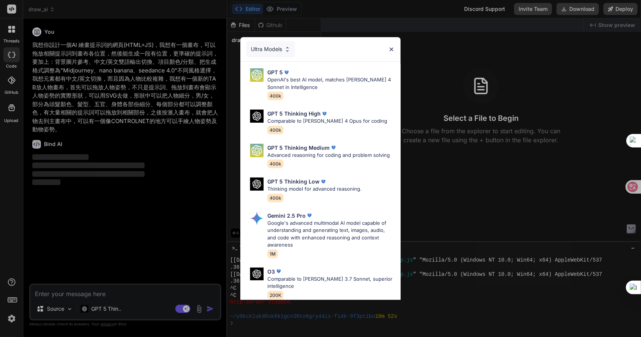 Image resolution: width=641 pixels, height=337 pixels. I want to click on p: GPT 5 Thinking Low, so click(293, 181).